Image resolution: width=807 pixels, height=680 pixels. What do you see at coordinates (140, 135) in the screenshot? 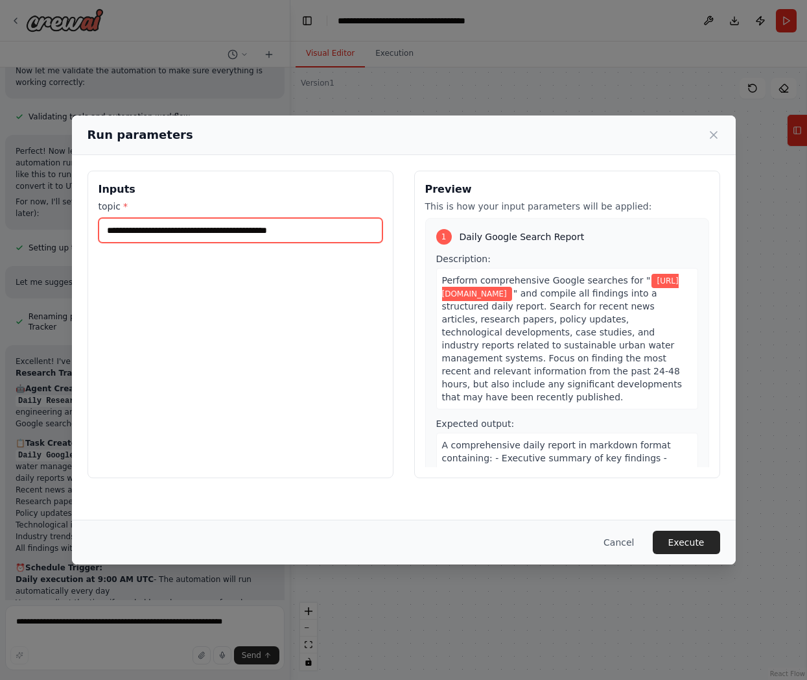
I see `h2: Run parameters` at bounding box center [140, 135].